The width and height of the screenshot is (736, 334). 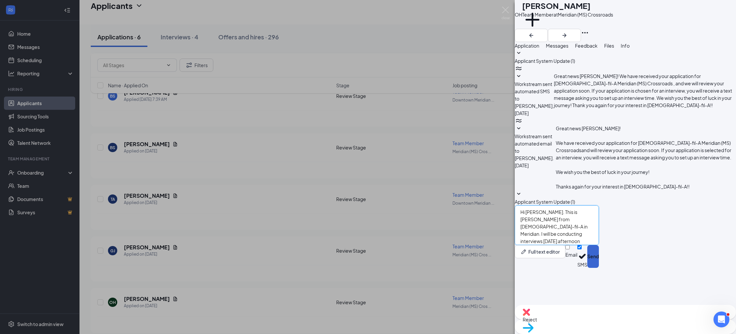 What do you see at coordinates (585, 33) in the screenshot?
I see `svg: Ellipses` at bounding box center [585, 33].